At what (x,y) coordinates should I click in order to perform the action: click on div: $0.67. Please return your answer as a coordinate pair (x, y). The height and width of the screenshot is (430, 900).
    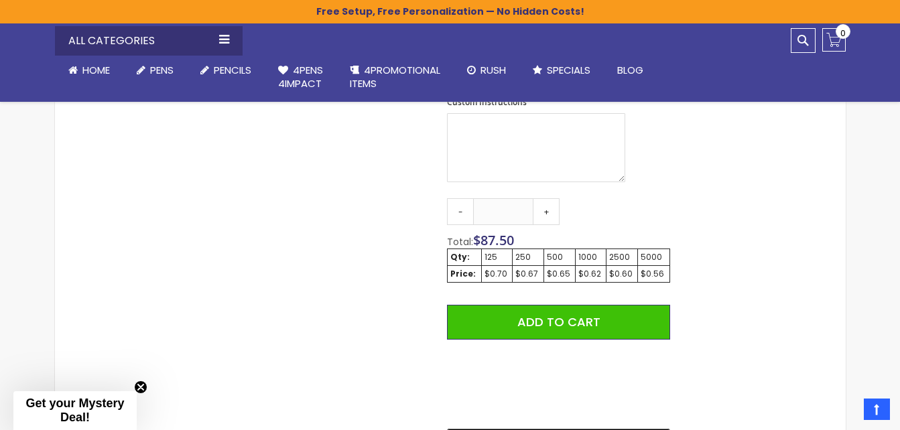
    Looking at the image, I should click on (528, 274).